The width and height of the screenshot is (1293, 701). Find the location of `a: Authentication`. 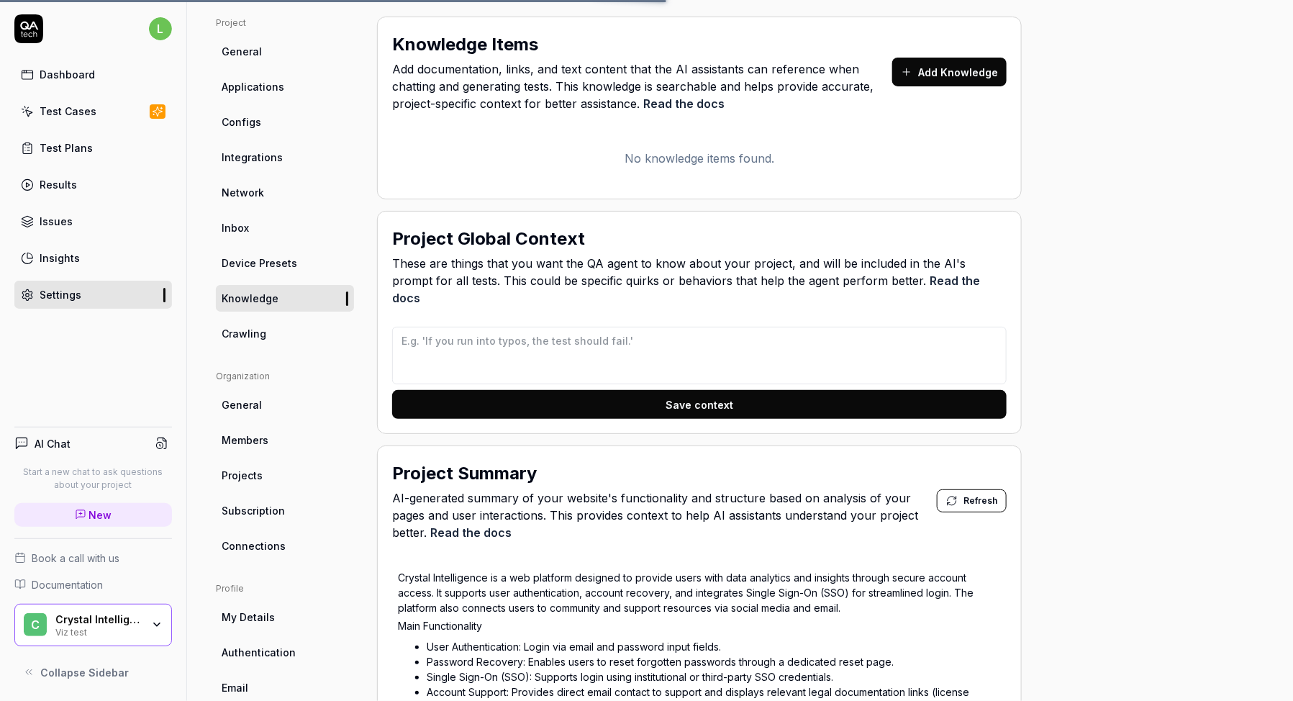

a: Authentication is located at coordinates (285, 652).